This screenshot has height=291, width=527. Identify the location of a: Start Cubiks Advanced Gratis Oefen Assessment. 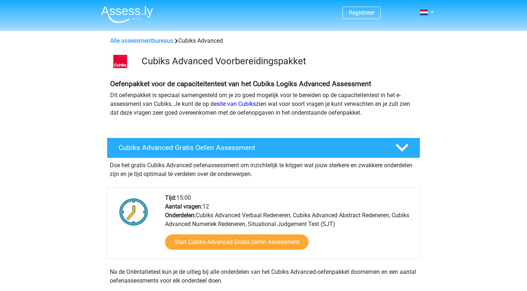
(237, 242).